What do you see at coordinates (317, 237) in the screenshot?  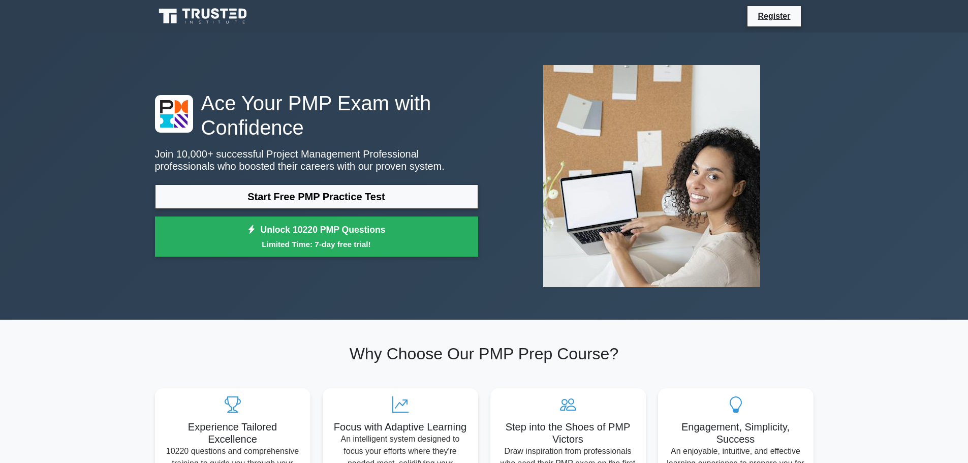 I see `a: Unlock 10220 PMP QuestionsLimited Time: 7-day free trial!` at bounding box center [317, 237].